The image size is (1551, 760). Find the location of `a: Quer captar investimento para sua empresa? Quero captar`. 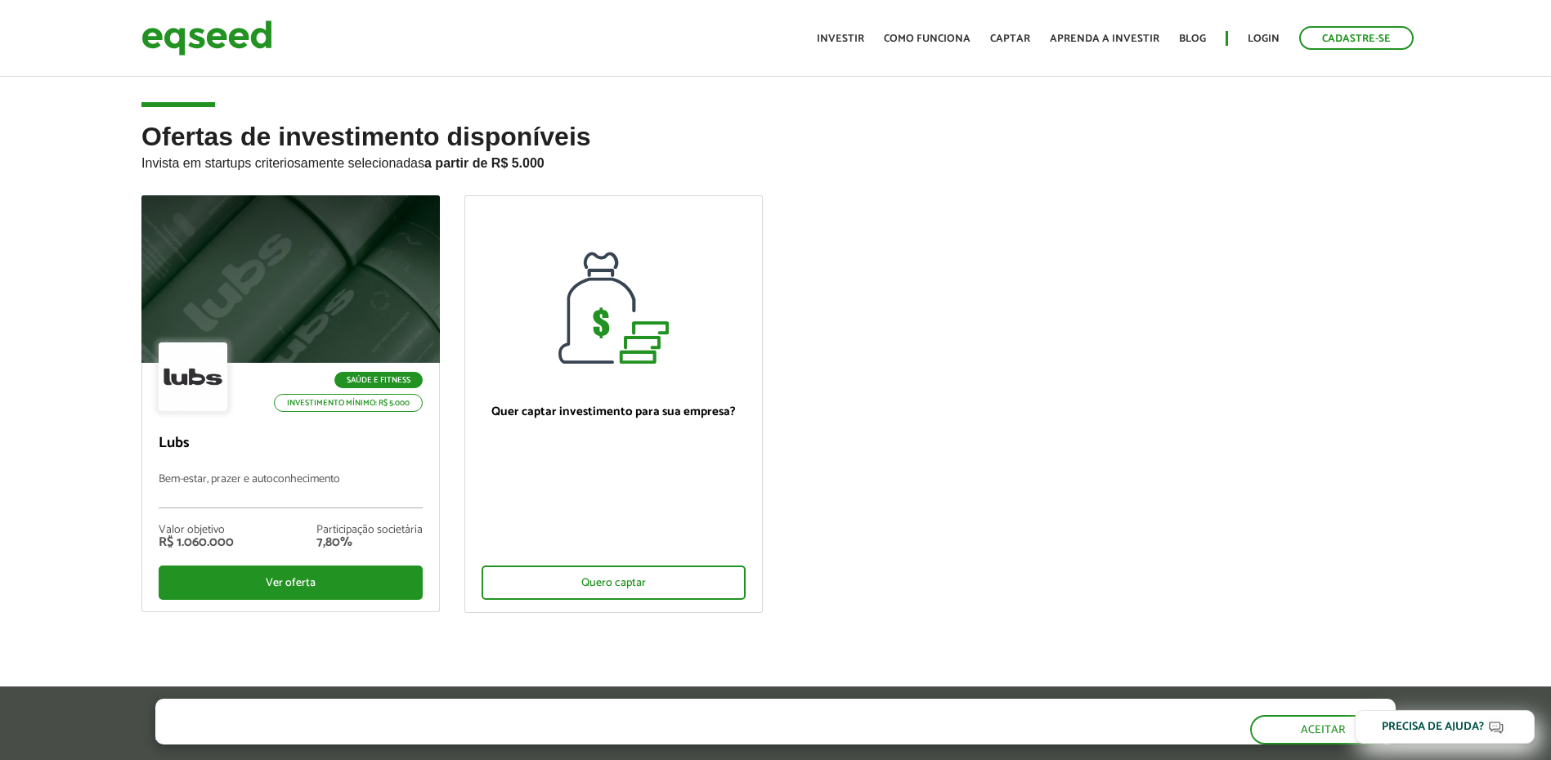

a: Quer captar investimento para sua empresa? Quero captar is located at coordinates (613, 404).